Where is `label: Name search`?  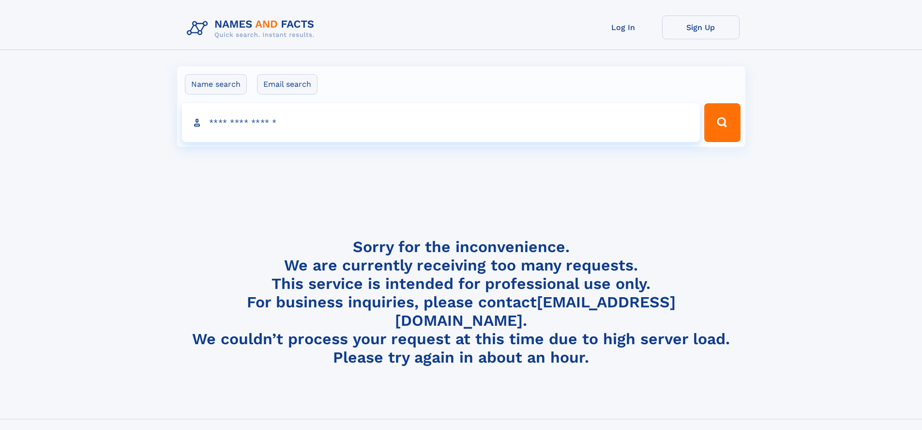 label: Name search is located at coordinates (216, 84).